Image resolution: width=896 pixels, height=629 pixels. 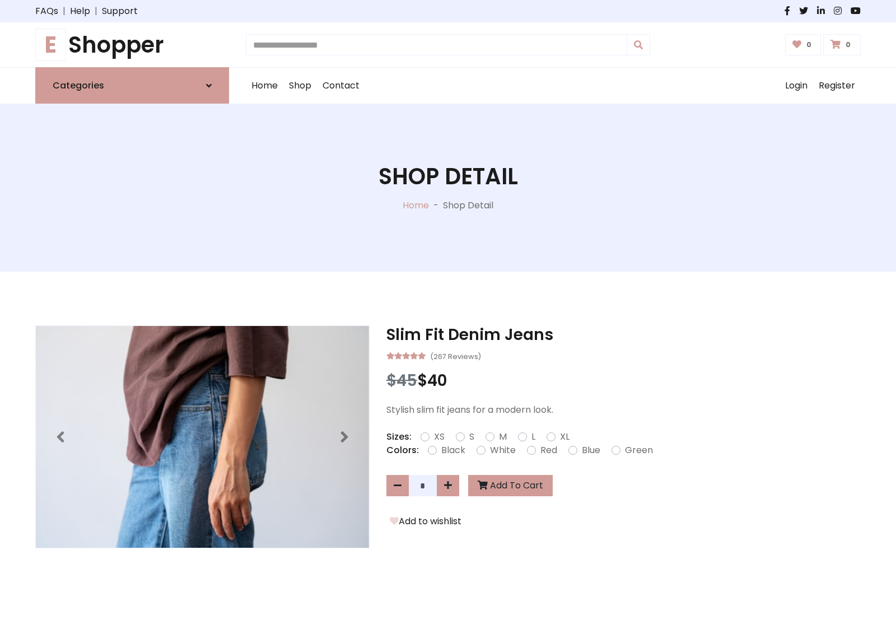 I want to click on h6: Categories, so click(x=78, y=85).